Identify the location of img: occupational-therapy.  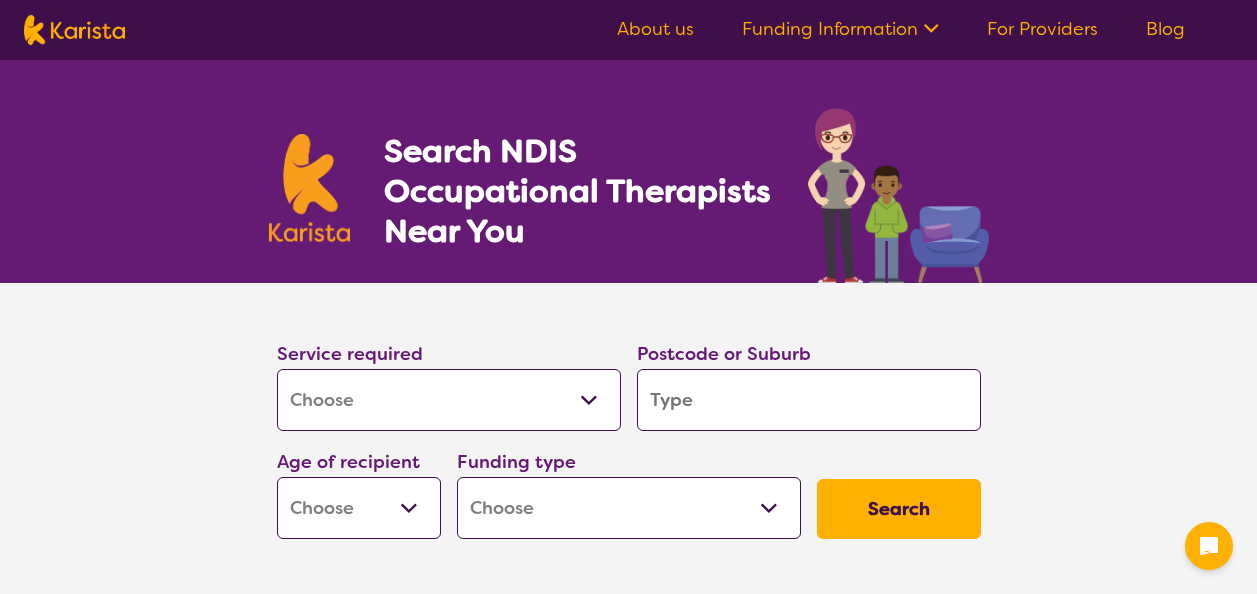
(898, 195).